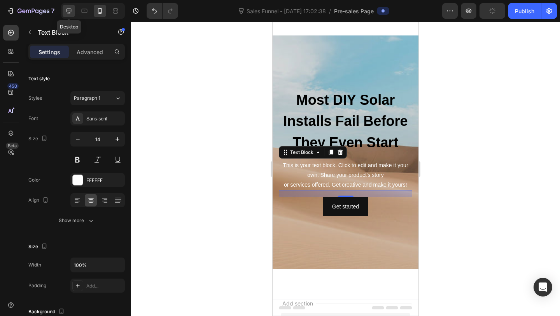 The height and width of the screenshot is (316, 560). Describe the element at coordinates (73, 99) in the screenshot. I see `strong: Most DIY Solar Installs Fail Before They Even Start` at that location.